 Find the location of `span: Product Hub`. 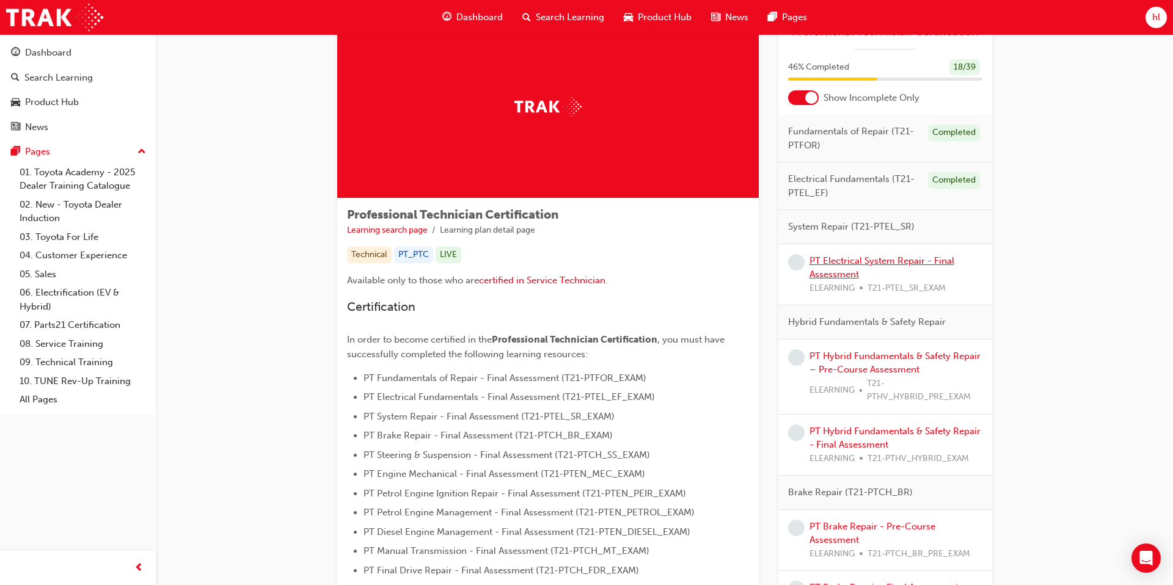

span: Product Hub is located at coordinates (665, 17).